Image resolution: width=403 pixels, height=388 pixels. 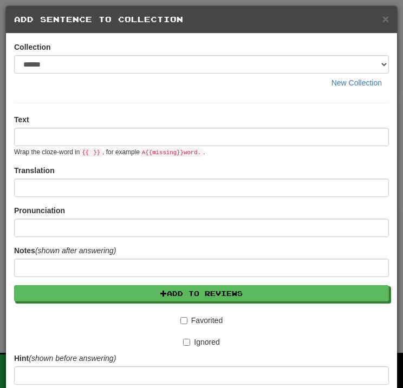 I want to click on label: Collection, so click(x=32, y=47).